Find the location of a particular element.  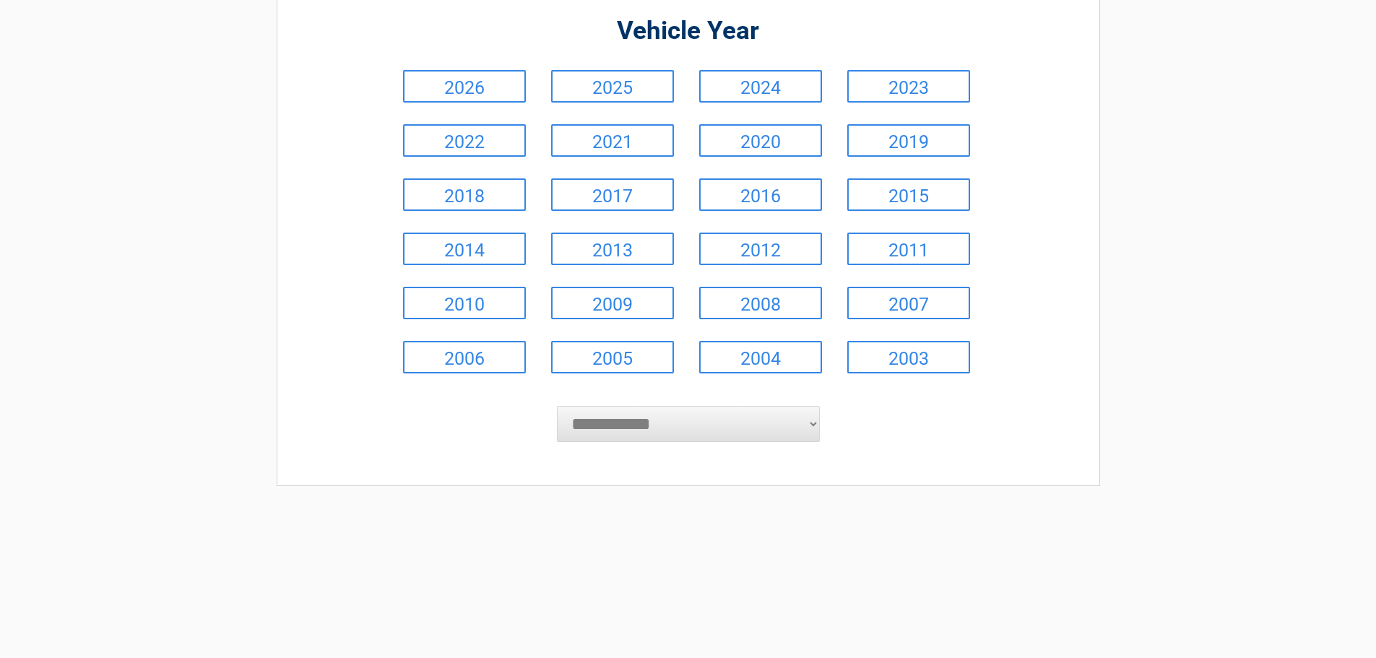

a: 2019 is located at coordinates (909, 140).